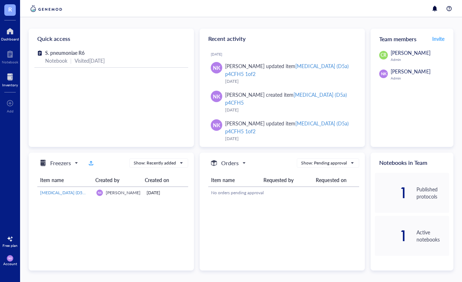  Describe the element at coordinates (411, 39) in the screenshot. I see `div: Team members` at that location.